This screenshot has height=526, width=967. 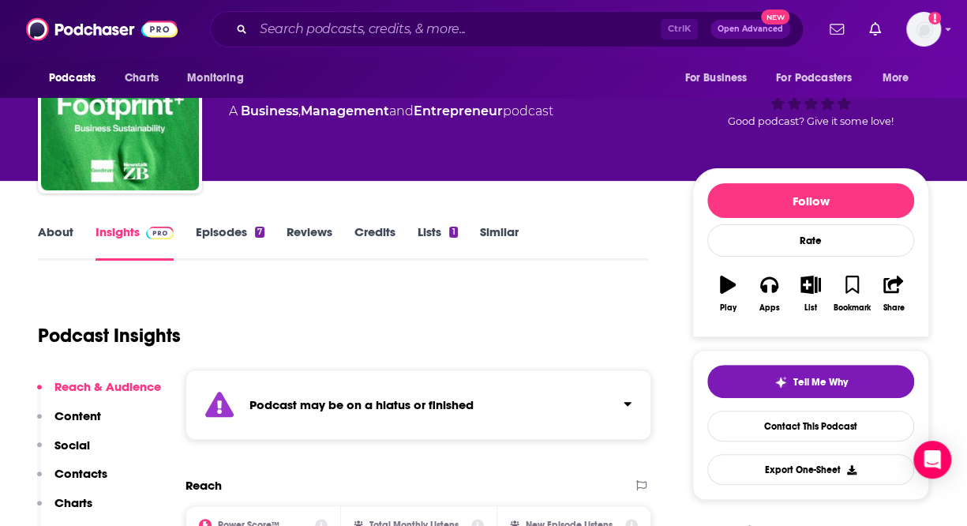 What do you see at coordinates (935, 18) in the screenshot?
I see `svg: Add a profile image` at bounding box center [935, 18].